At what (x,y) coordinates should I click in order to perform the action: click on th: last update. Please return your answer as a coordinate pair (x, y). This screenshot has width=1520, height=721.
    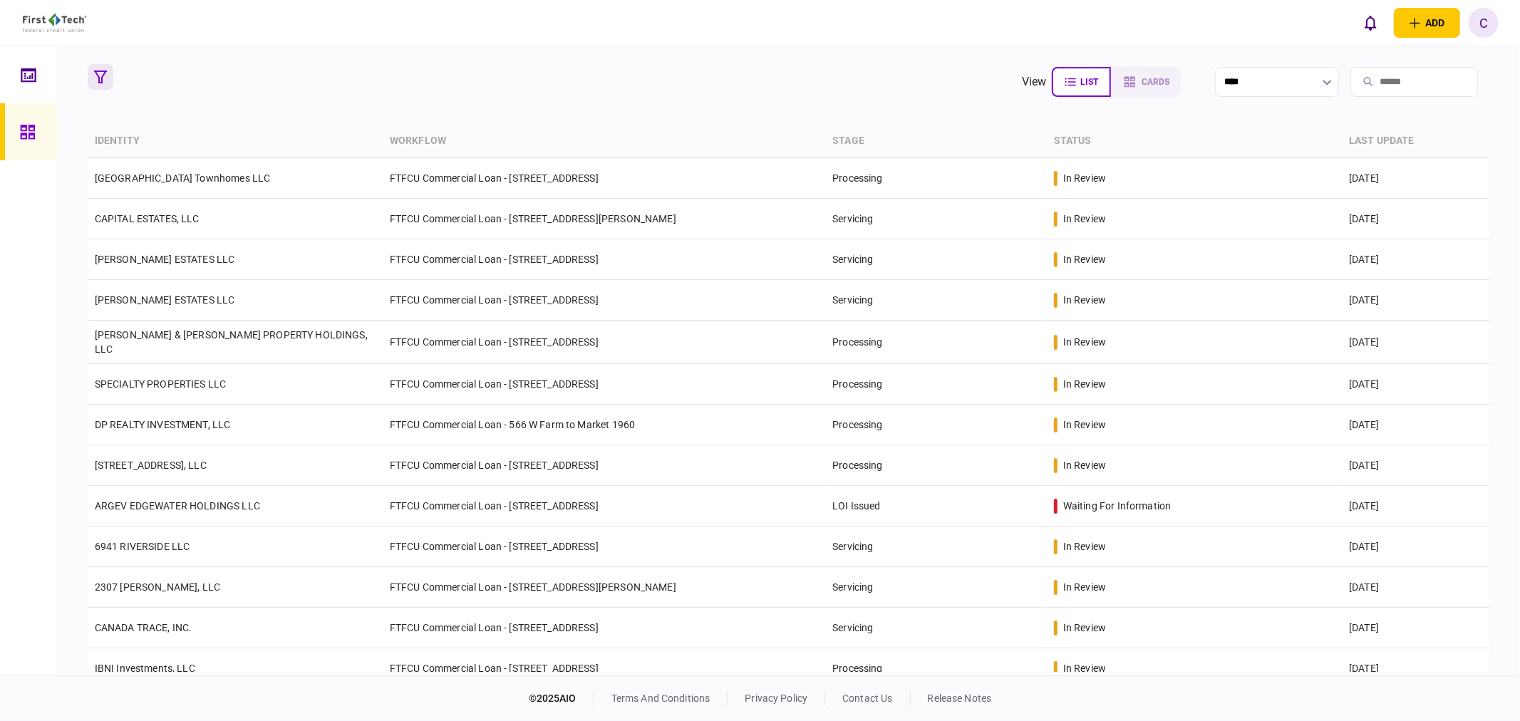
    Looking at the image, I should click on (1415, 141).